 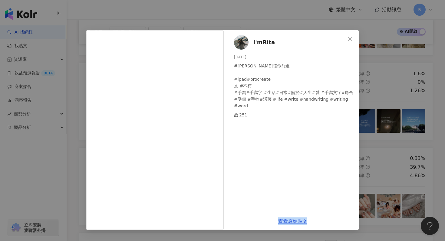 What do you see at coordinates (241, 115) in the screenshot?
I see `div: 251` at bounding box center [241, 115].